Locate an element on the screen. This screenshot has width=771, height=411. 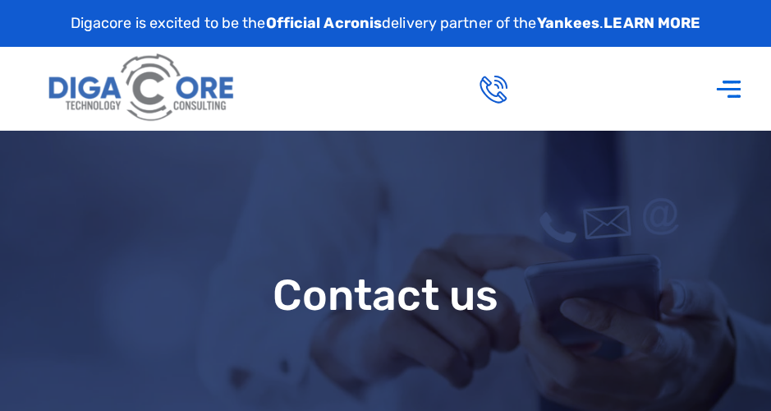
a: LEARN MORE is located at coordinates (652, 23).